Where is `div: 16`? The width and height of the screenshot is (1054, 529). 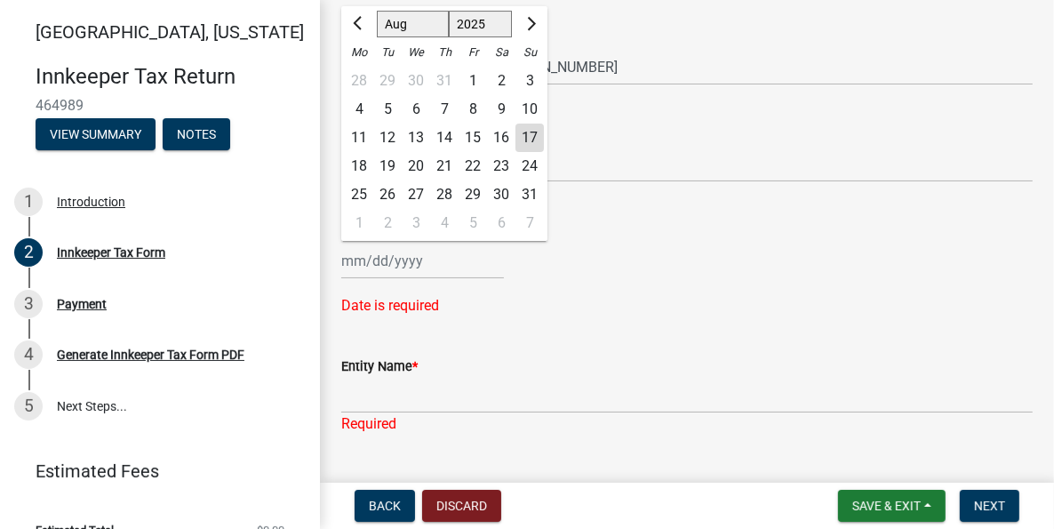
div: 16 is located at coordinates (501, 139).